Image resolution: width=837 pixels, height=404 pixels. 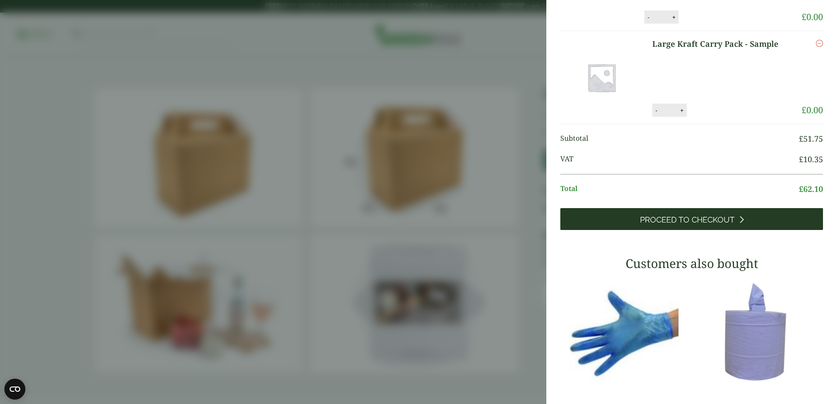 I want to click on img: 3630017-2-Ply-Blue-Centre-Feed-104m, so click(x=759, y=332).